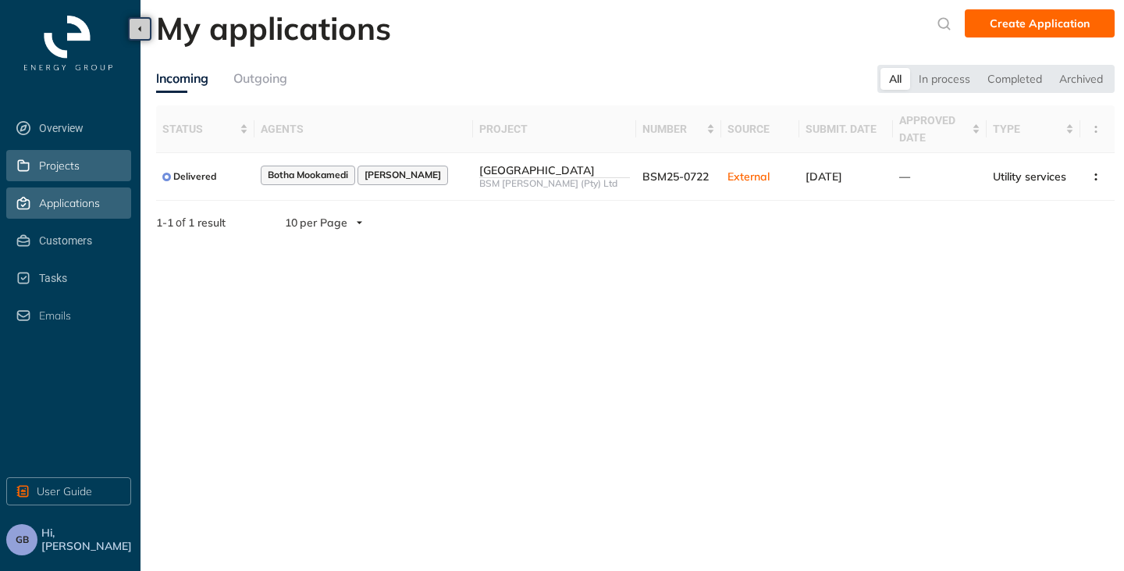 The height and width of the screenshot is (571, 1124). Describe the element at coordinates (1033, 129) in the screenshot. I see `th: type` at that location.